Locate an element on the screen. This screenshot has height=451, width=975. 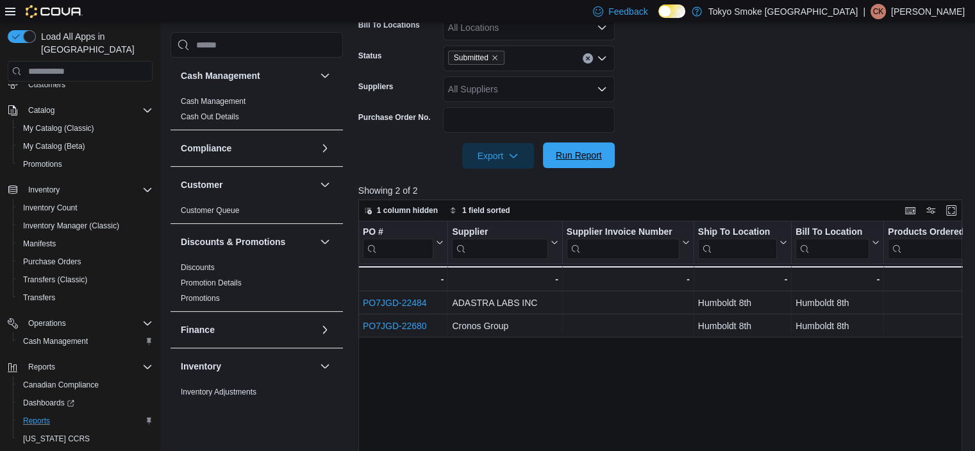
a: Customers is located at coordinates (47, 85).